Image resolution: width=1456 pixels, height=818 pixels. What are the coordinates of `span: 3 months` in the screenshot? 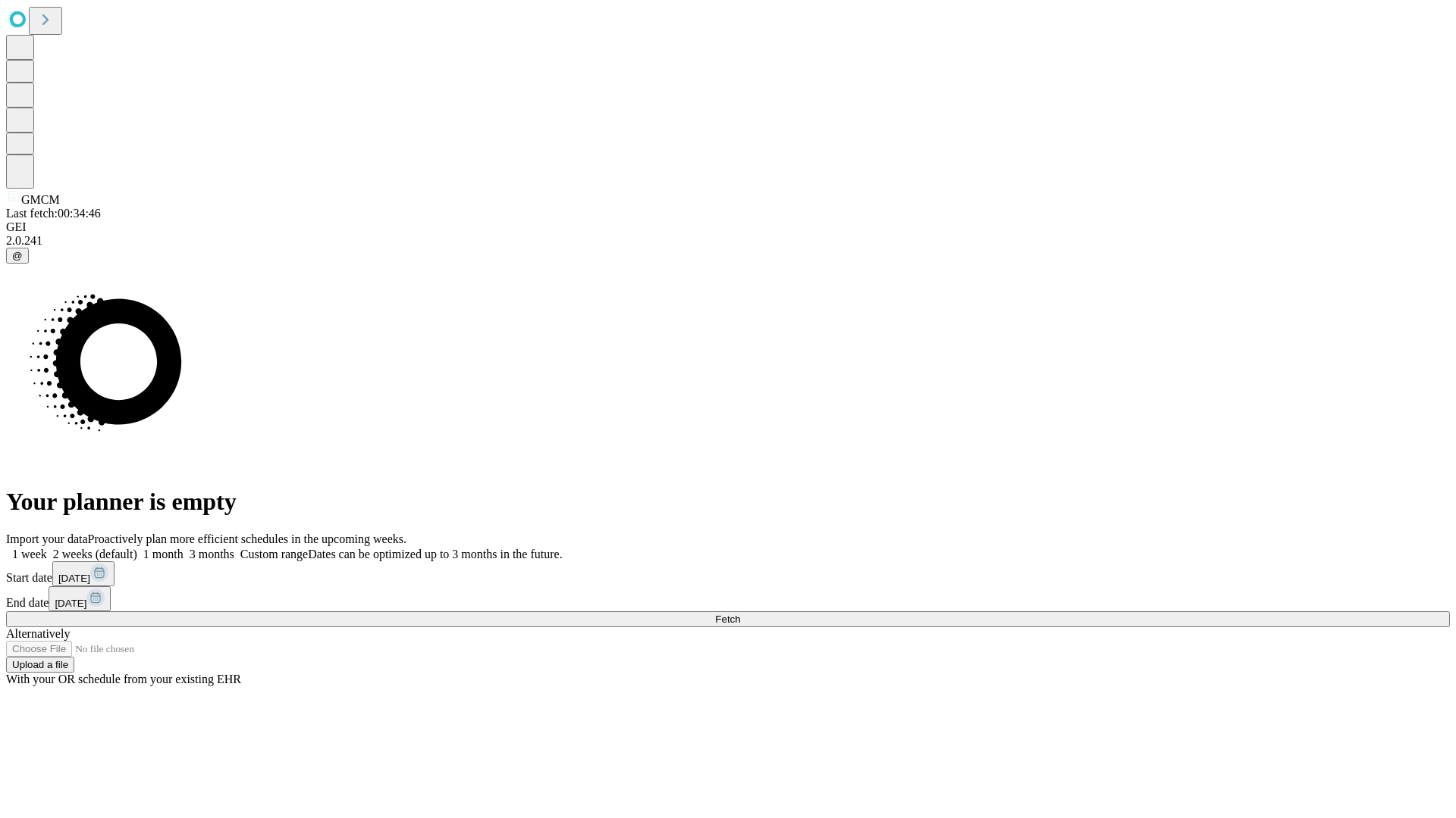 It's located at (211, 554).